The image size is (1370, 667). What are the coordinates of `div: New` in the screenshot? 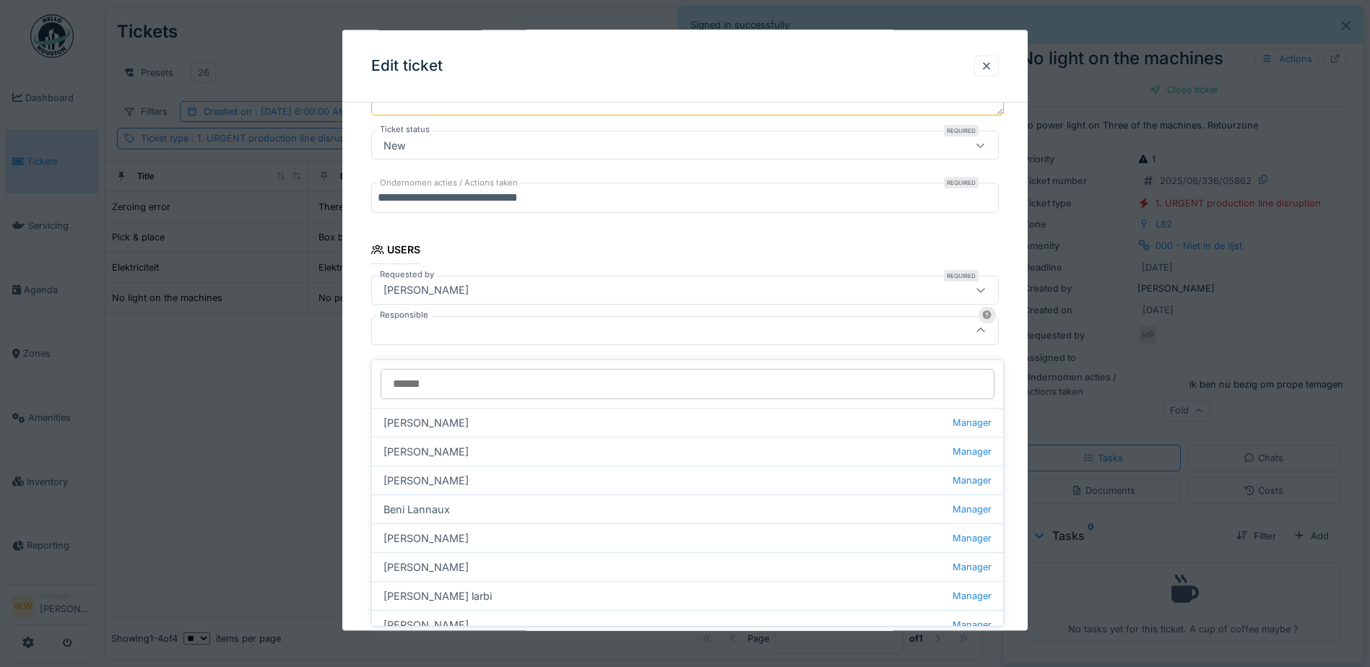 It's located at (394, 145).